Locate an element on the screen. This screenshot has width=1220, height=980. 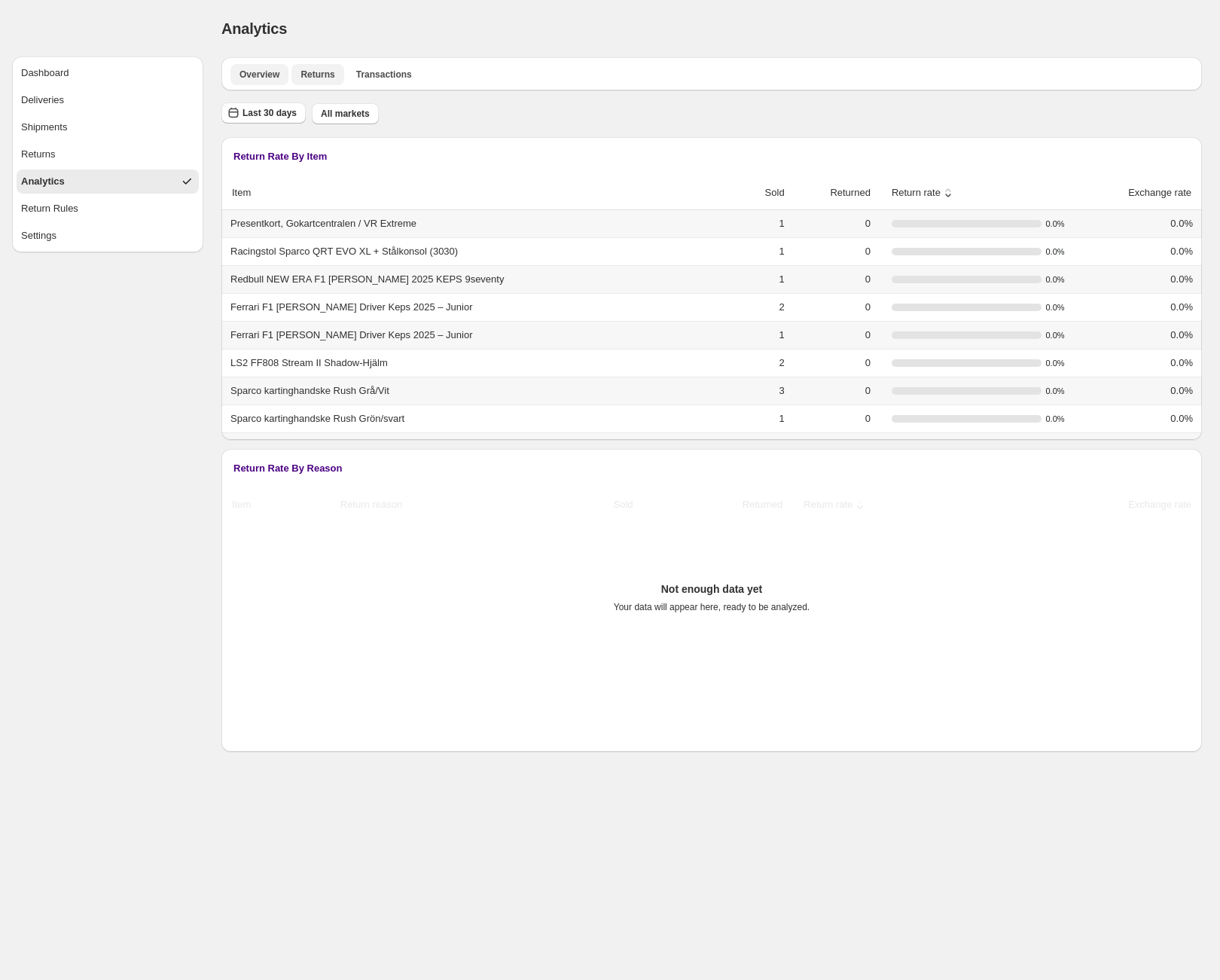
span: Sparco Handske Land+ FIA - Blå is located at coordinates (302, 446).